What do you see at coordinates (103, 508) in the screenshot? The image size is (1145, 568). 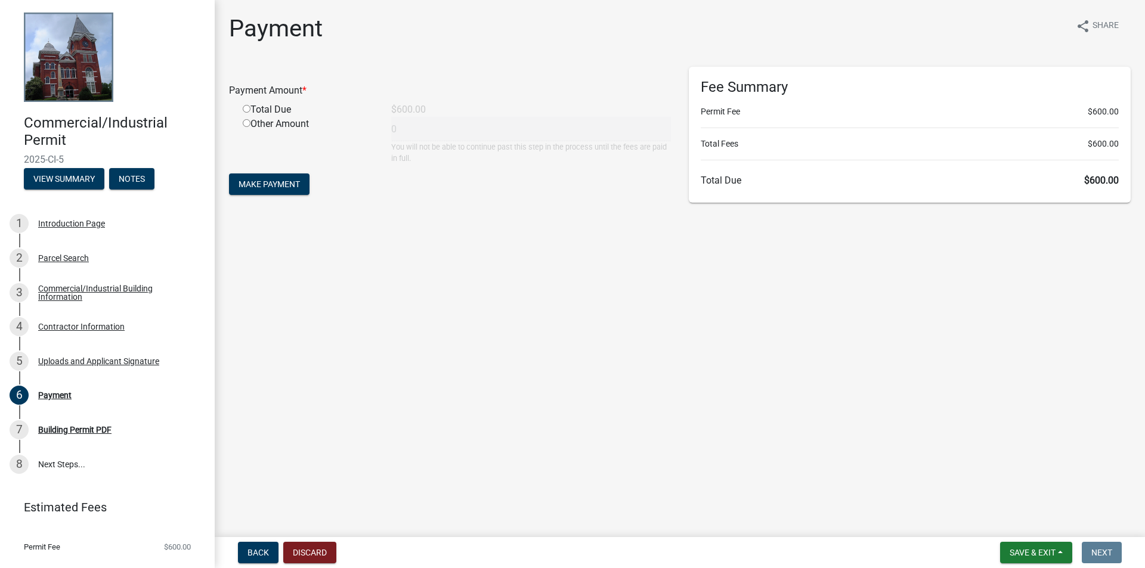 I see `a: Estimated Fees` at bounding box center [103, 508].